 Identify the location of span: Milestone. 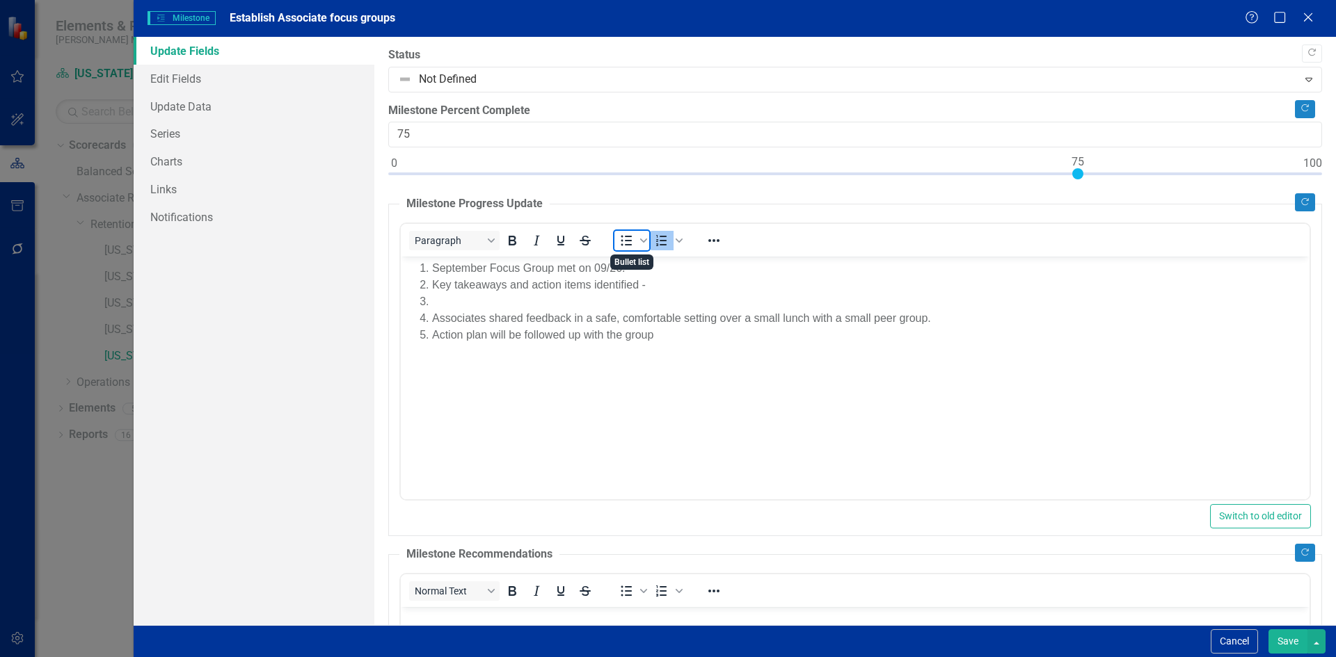
(182, 18).